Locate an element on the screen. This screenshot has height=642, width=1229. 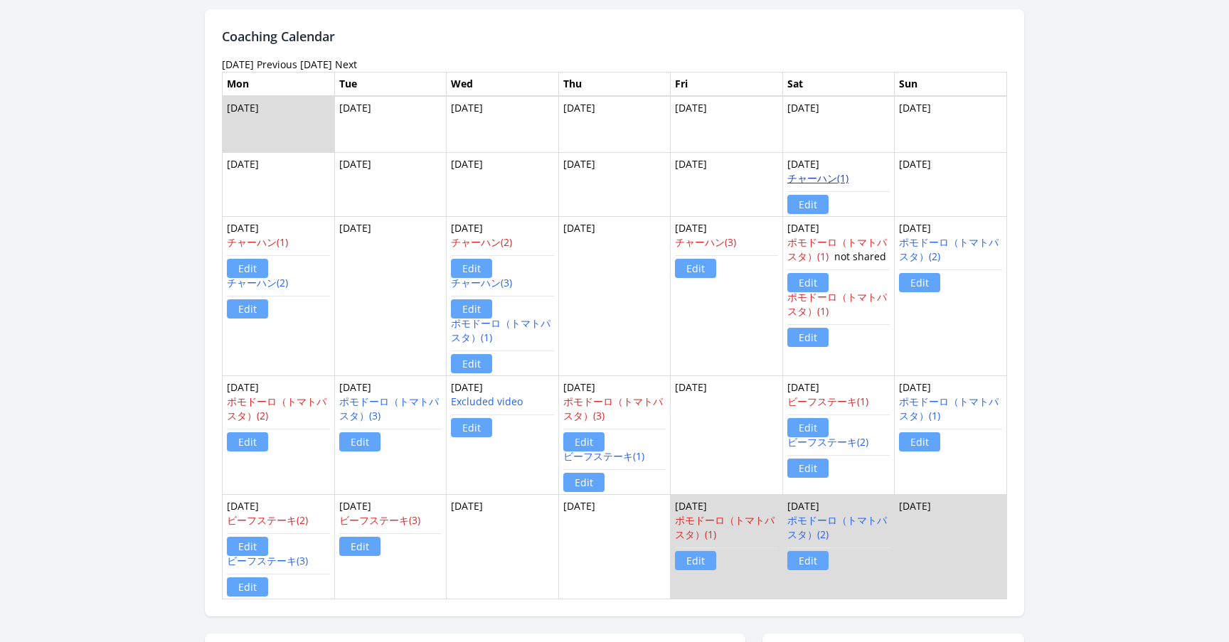
th: Fri is located at coordinates (727, 84).